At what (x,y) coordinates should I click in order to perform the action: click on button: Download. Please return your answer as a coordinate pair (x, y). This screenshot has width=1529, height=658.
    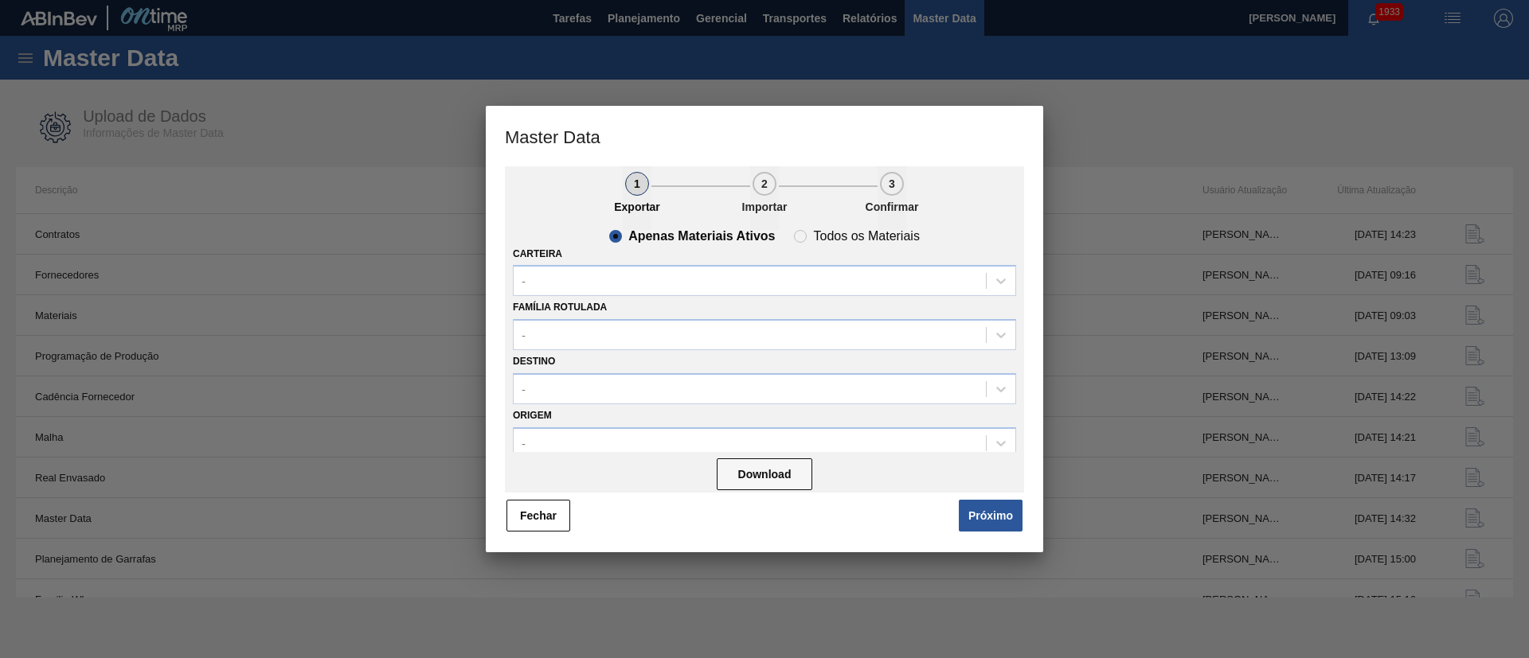
    Looking at the image, I should click on (764, 474).